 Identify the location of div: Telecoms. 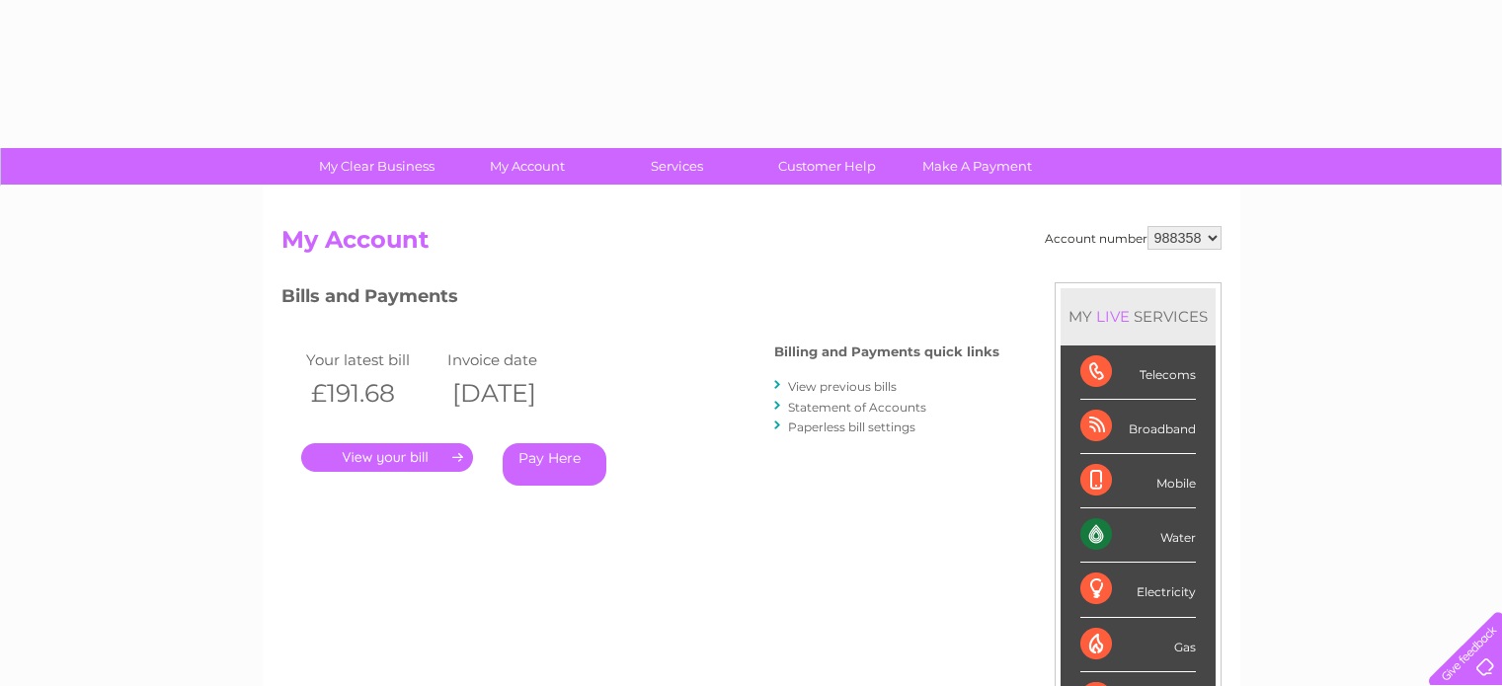
(1138, 372).